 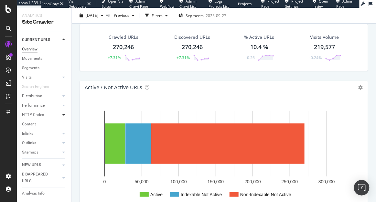 I want to click on div: 219,577, so click(x=325, y=47).